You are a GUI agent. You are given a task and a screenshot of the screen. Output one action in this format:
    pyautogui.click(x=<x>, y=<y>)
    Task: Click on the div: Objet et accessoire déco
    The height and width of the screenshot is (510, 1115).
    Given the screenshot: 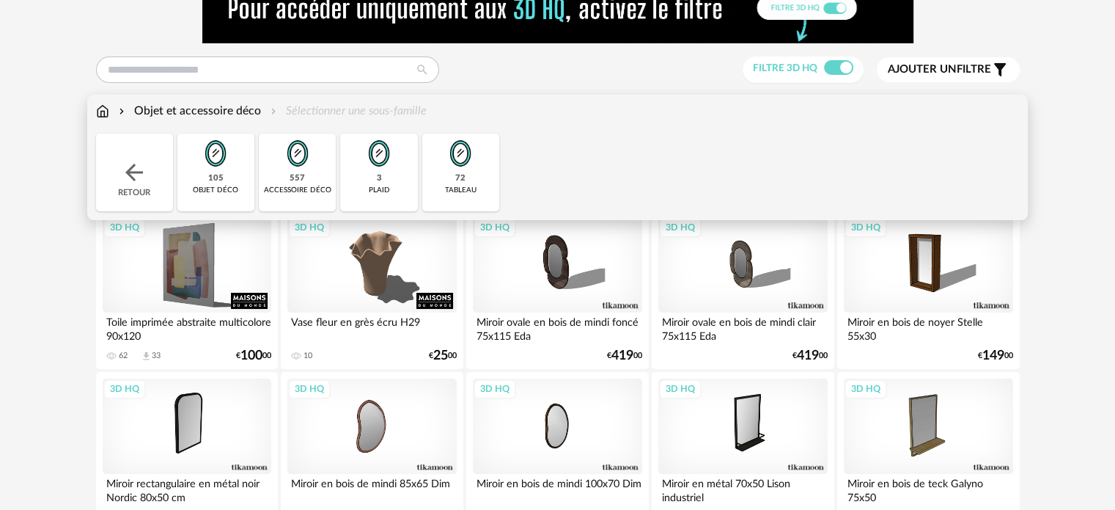 What is the action you would take?
    pyautogui.click(x=188, y=111)
    